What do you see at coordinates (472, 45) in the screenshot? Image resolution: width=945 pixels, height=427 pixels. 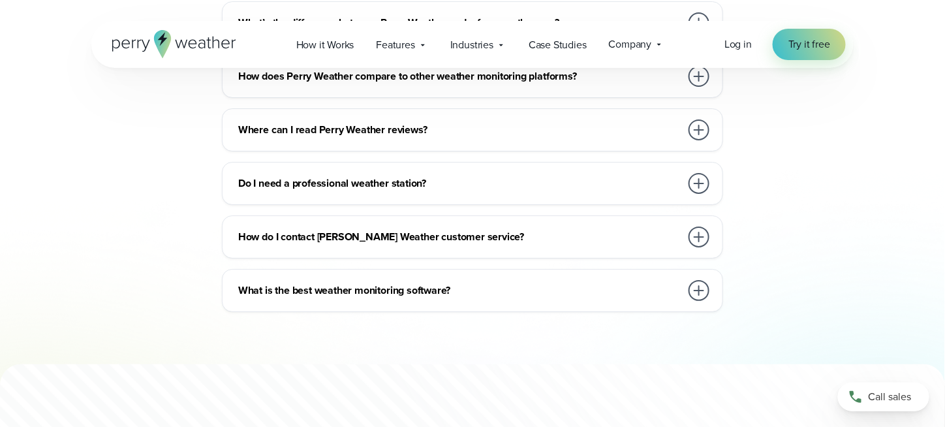 I see `span: Industries` at bounding box center [472, 45].